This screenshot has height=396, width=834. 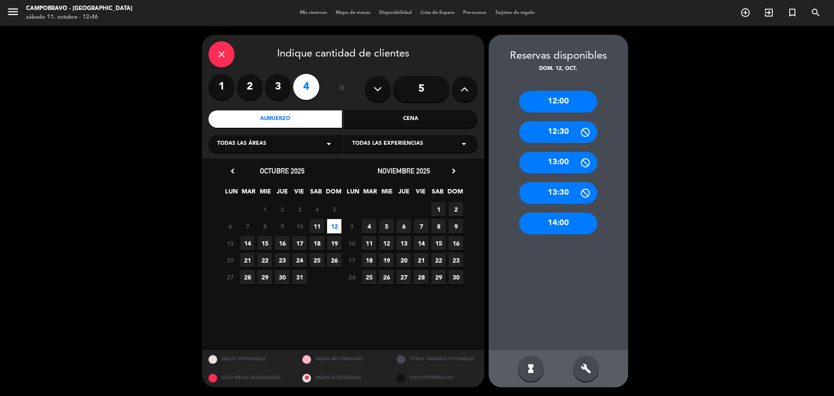 I want to click on div: Cena, so click(x=411, y=119).